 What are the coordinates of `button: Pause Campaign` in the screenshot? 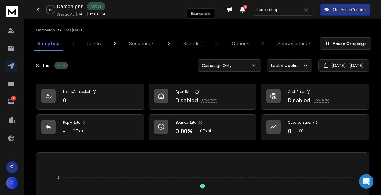 It's located at (346, 43).